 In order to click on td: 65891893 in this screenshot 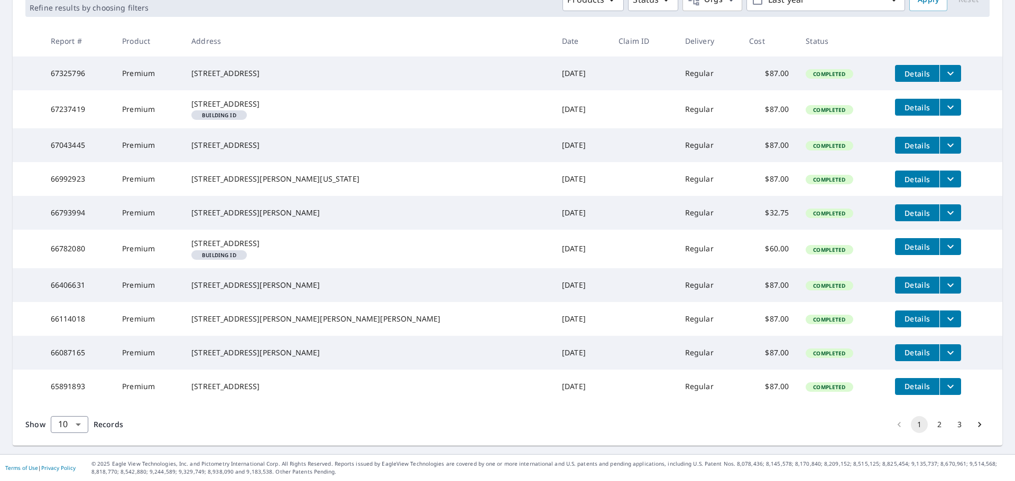, I will do `click(78, 387)`.